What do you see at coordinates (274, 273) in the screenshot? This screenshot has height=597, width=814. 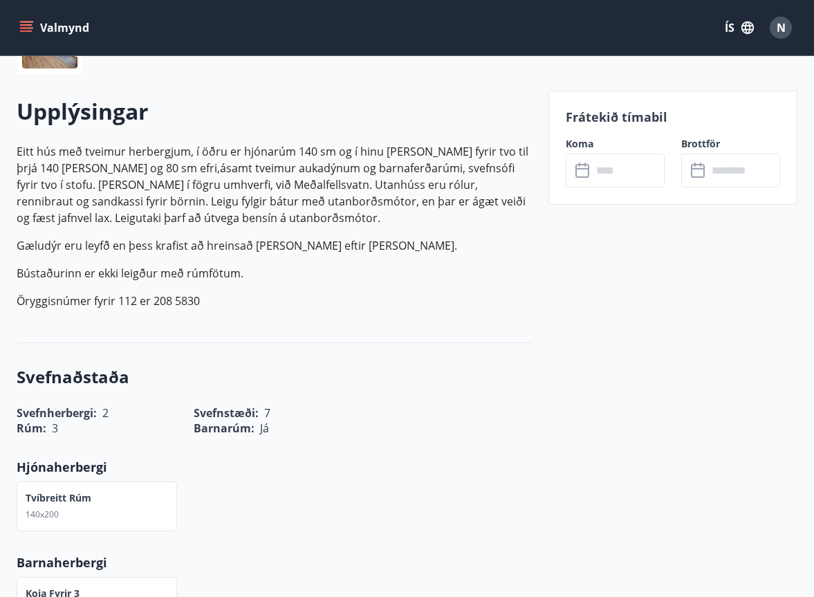 I see `p: Bústaðurinn er ekki leigður með rúmfötum.` at bounding box center [274, 273].